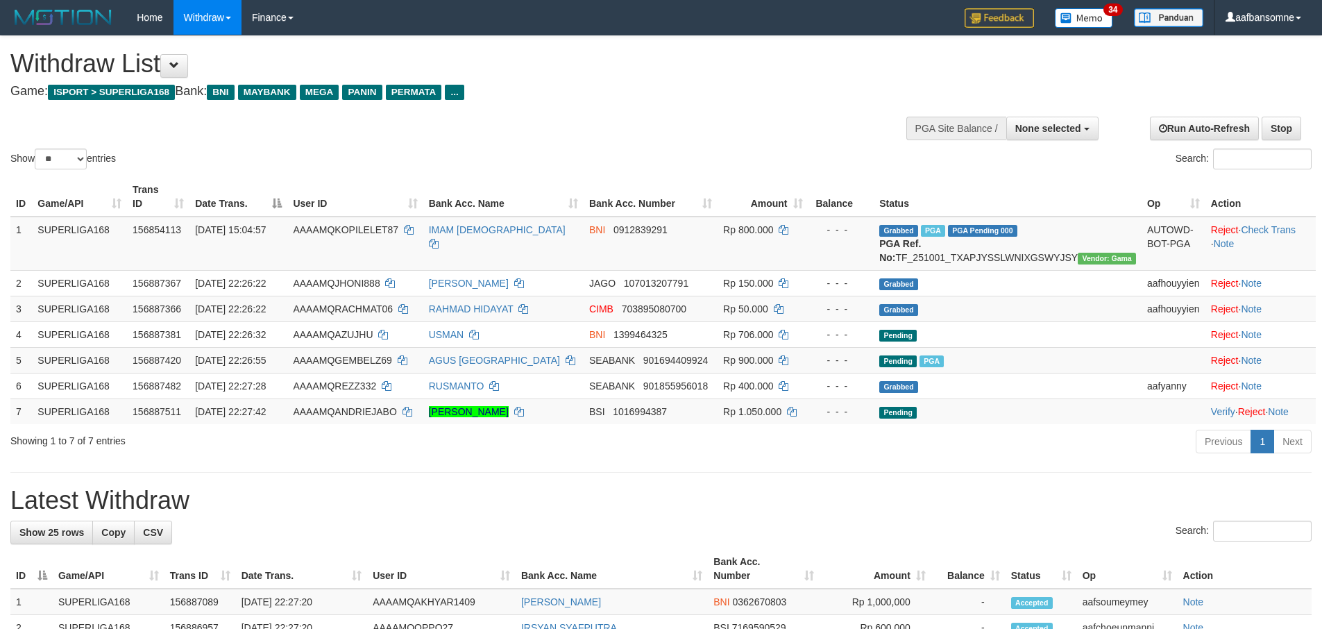 Image resolution: width=1322 pixels, height=629 pixels. I want to click on th: ID: activate to sort column descending, so click(31, 568).